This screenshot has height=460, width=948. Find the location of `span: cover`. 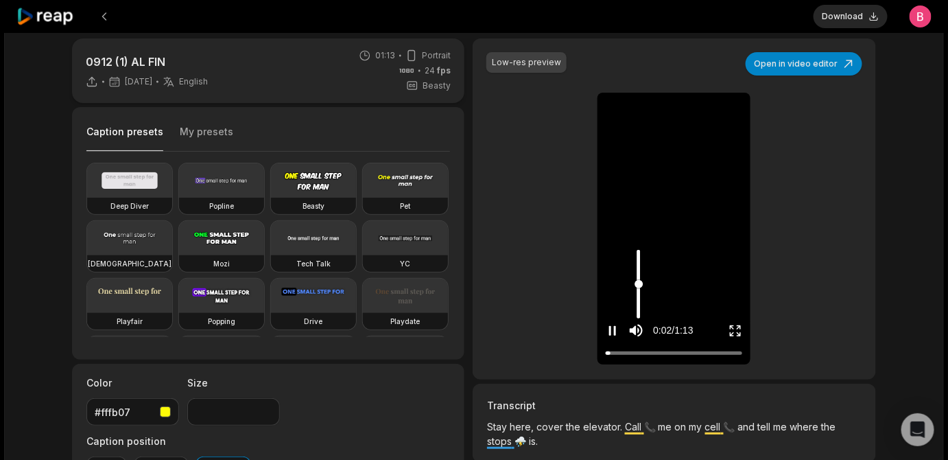

span: cover is located at coordinates (551, 426).